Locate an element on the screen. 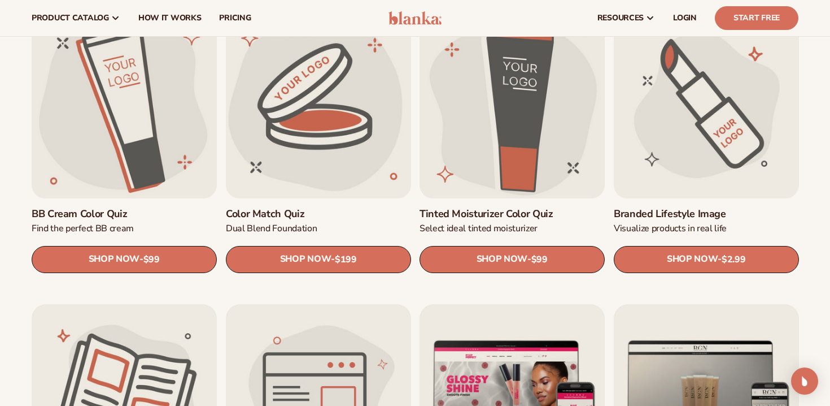 The height and width of the screenshot is (406, 830). div: Open Intercom Messenger is located at coordinates (805, 381).